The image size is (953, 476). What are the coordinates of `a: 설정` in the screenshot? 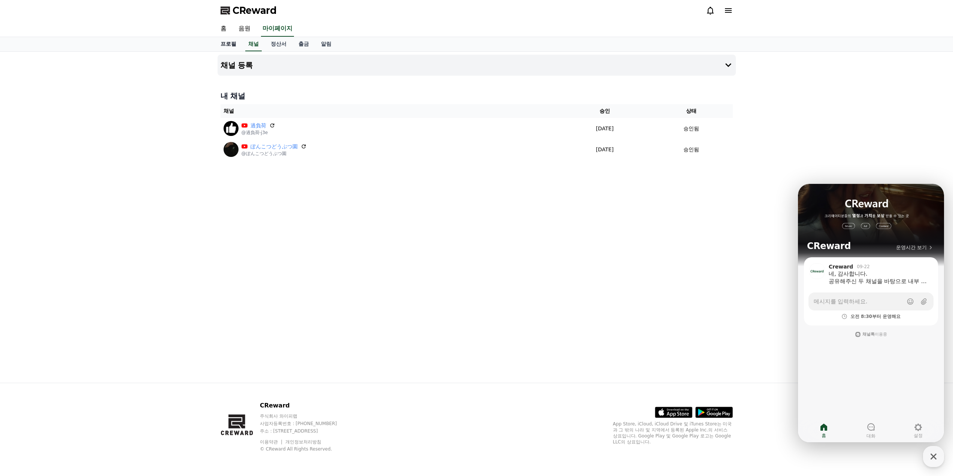 It's located at (120, 247).